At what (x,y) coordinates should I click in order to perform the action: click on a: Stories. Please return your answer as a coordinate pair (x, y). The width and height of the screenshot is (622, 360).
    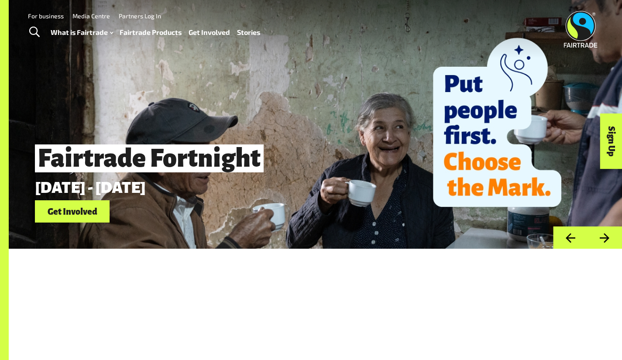
    Looking at the image, I should click on (248, 32).